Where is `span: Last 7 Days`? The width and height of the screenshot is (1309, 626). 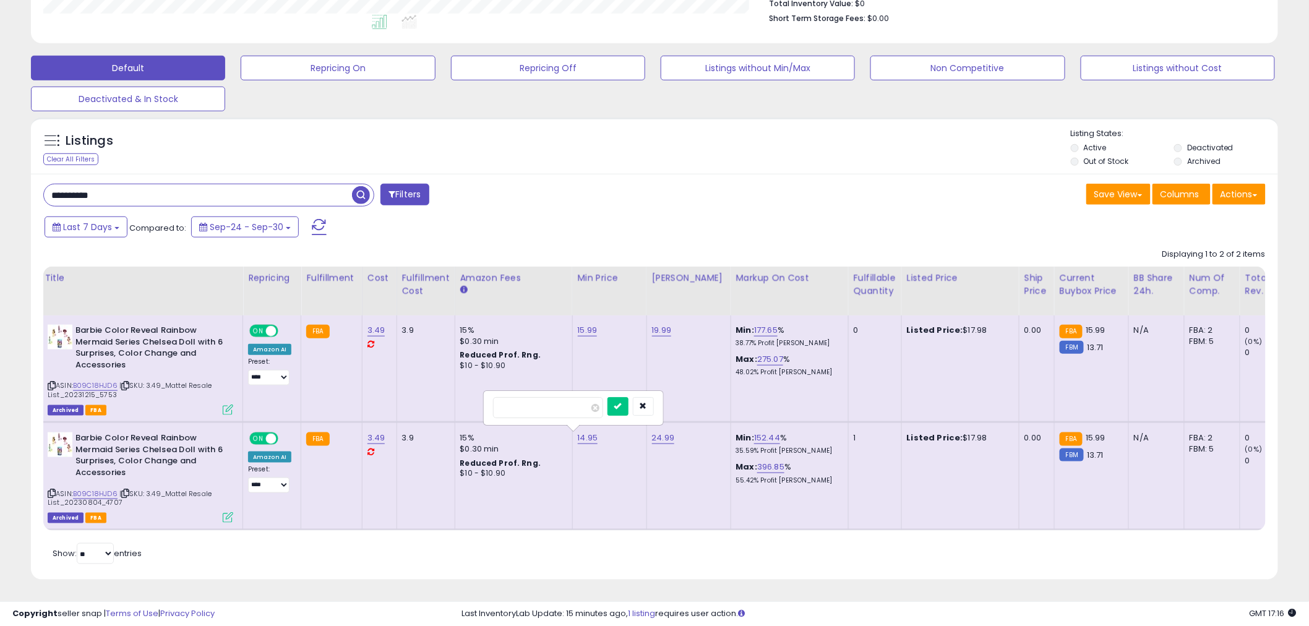 span: Last 7 Days is located at coordinates (87, 227).